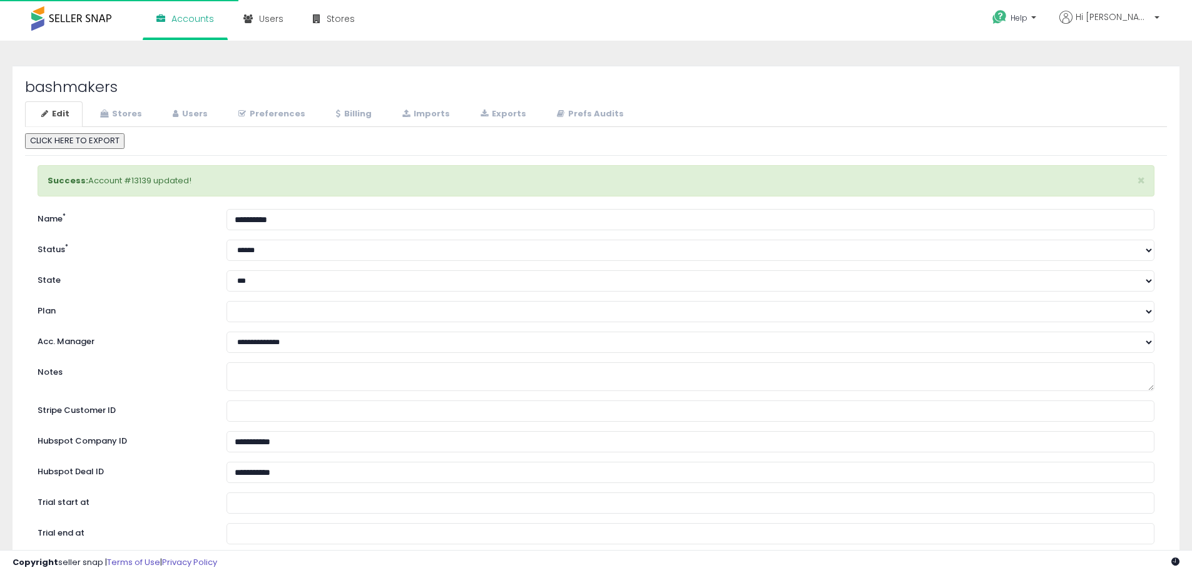 Image resolution: width=1192 pixels, height=575 pixels. Describe the element at coordinates (596, 87) in the screenshot. I see `h2: bashmakers` at that location.